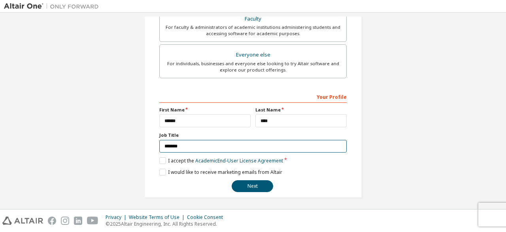 This screenshot has width=506, height=232. What do you see at coordinates (52, 221) in the screenshot?
I see `img: facebook.svg` at bounding box center [52, 221].